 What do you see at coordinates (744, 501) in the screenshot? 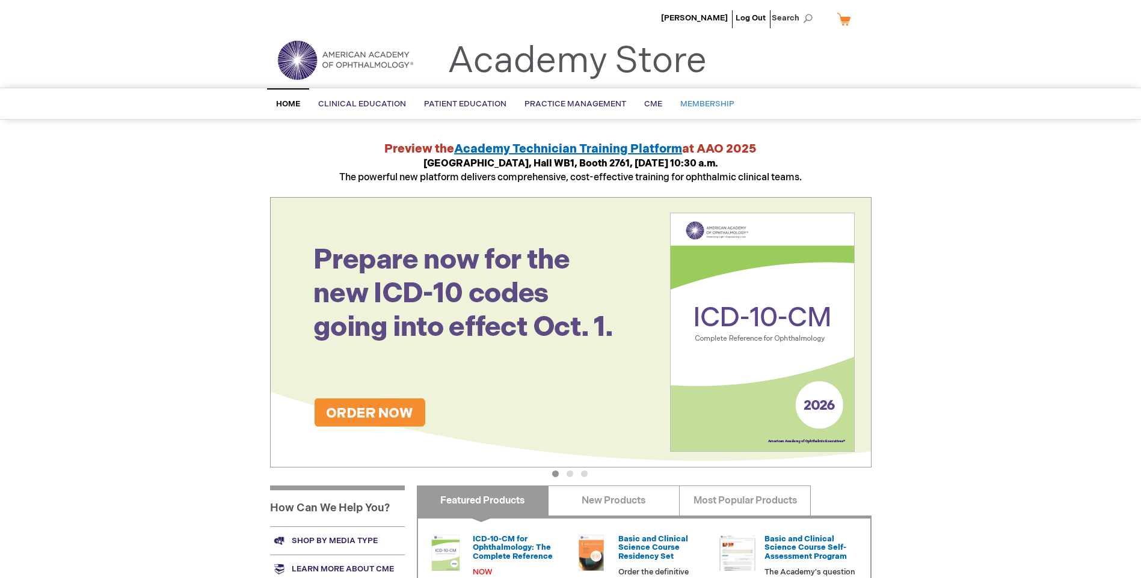
I see `a: Most Popular Products` at bounding box center [744, 501].